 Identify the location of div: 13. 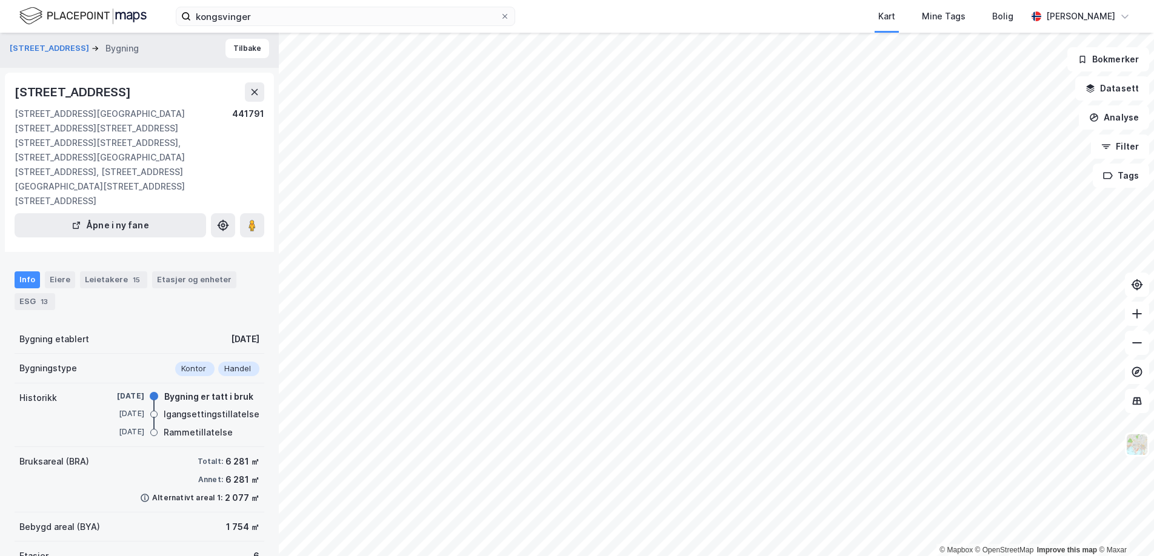
(44, 302).